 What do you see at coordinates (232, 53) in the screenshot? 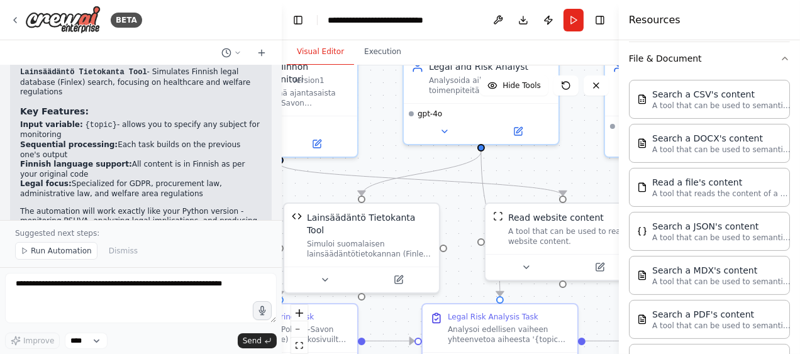
I see `button: Switch to previous chat` at bounding box center [232, 53].